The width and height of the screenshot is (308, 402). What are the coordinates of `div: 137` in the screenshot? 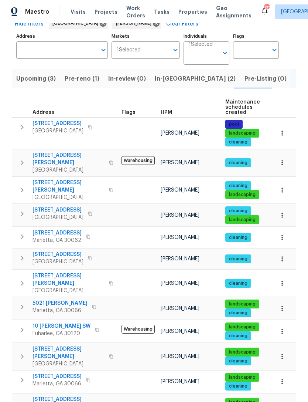 It's located at (267, 8).